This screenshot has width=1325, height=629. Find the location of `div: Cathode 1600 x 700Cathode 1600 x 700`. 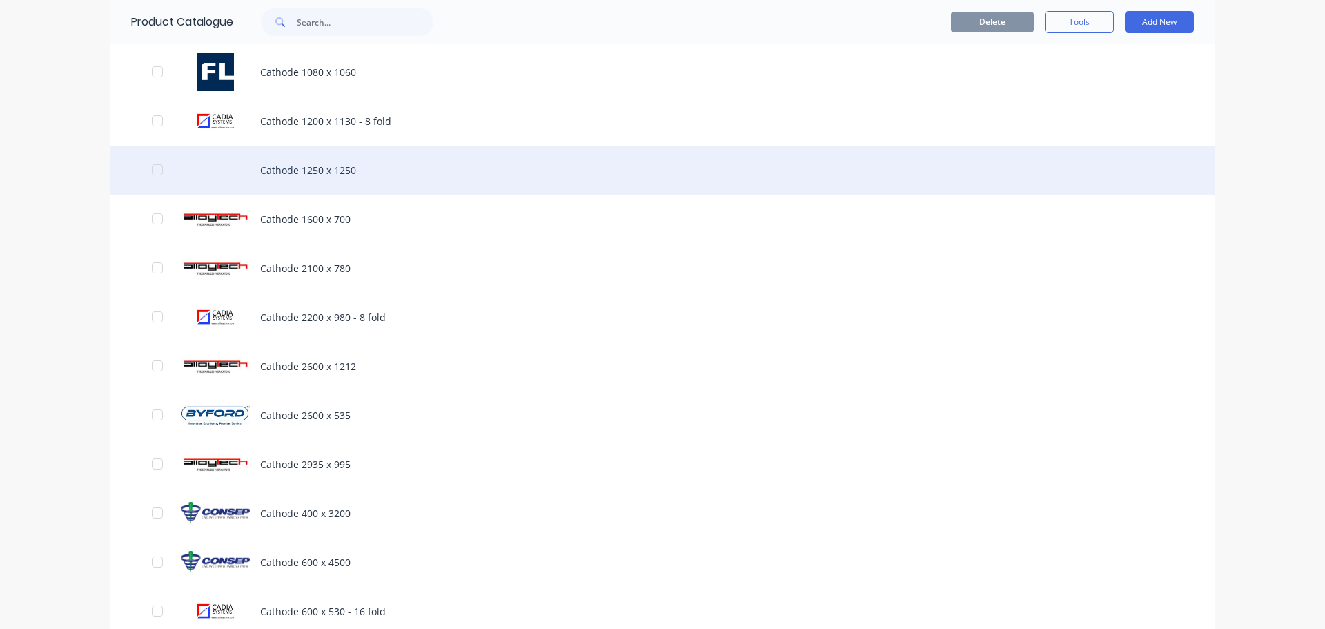

div: Cathode 1600 x 700Cathode 1600 x 700 is located at coordinates (663, 219).